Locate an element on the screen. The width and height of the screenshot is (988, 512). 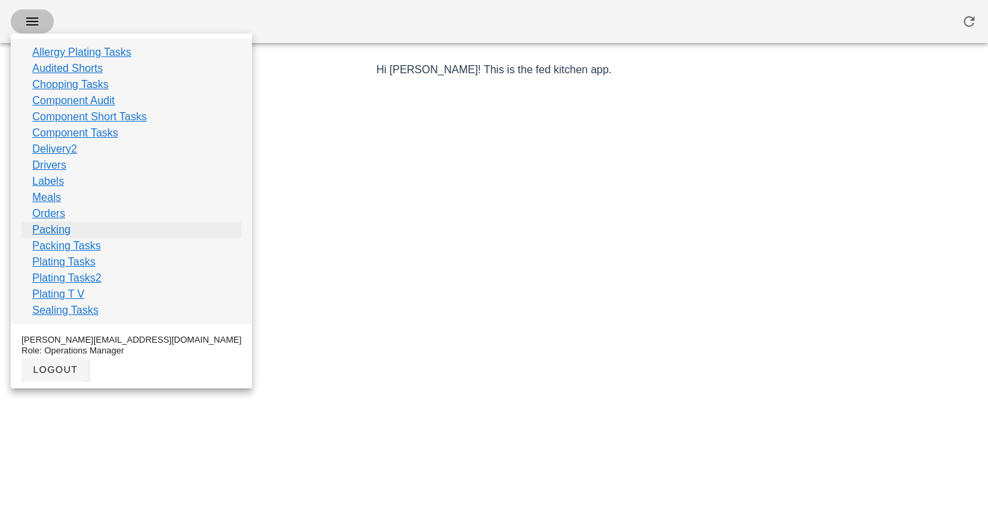
a: Delivery2 is located at coordinates (54, 149).